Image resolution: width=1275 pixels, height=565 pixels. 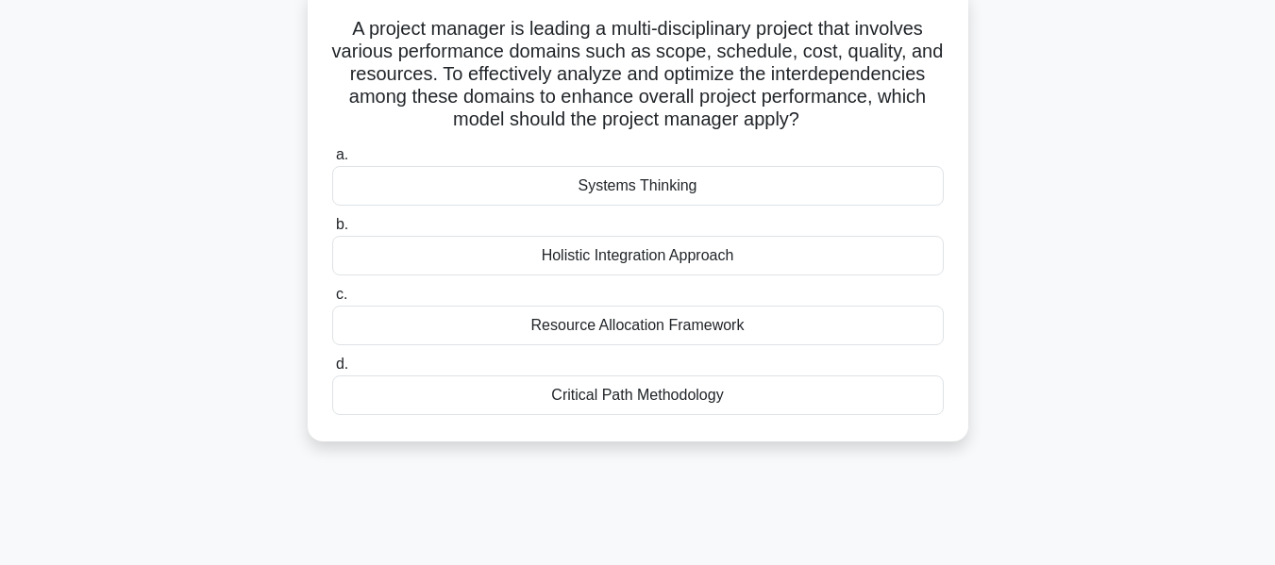 I want to click on div: Critical Path Methodology, so click(x=638, y=396).